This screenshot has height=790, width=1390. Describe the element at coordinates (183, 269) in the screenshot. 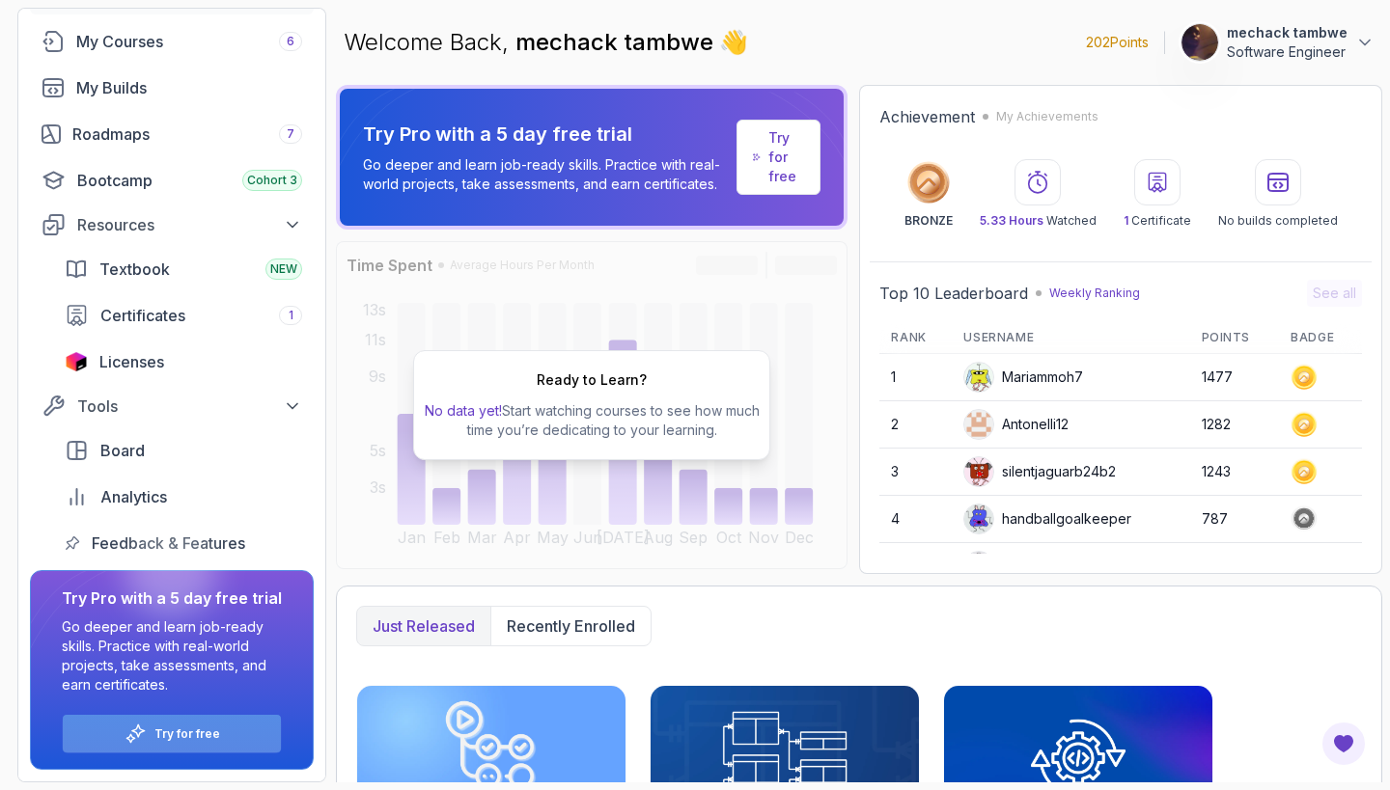

I see `a: textbook` at that location.